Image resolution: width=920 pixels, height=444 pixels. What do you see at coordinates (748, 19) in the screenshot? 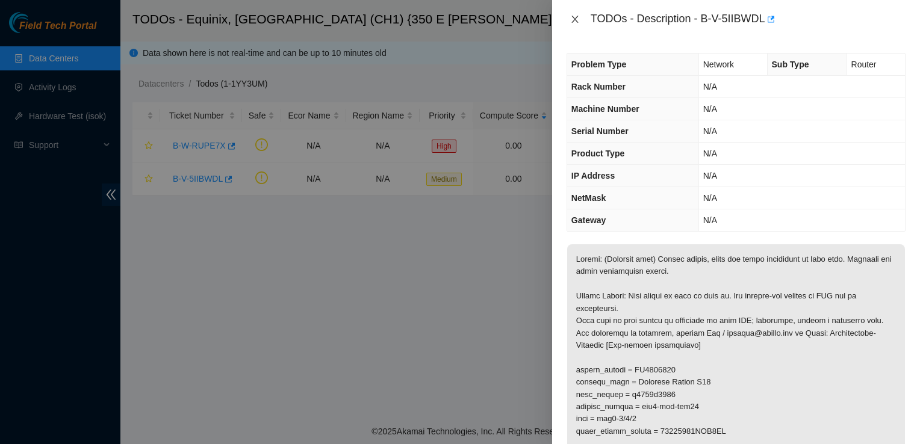
I see `div: TODOs - Description - B-V-5IIBWDL` at bounding box center [748, 19].